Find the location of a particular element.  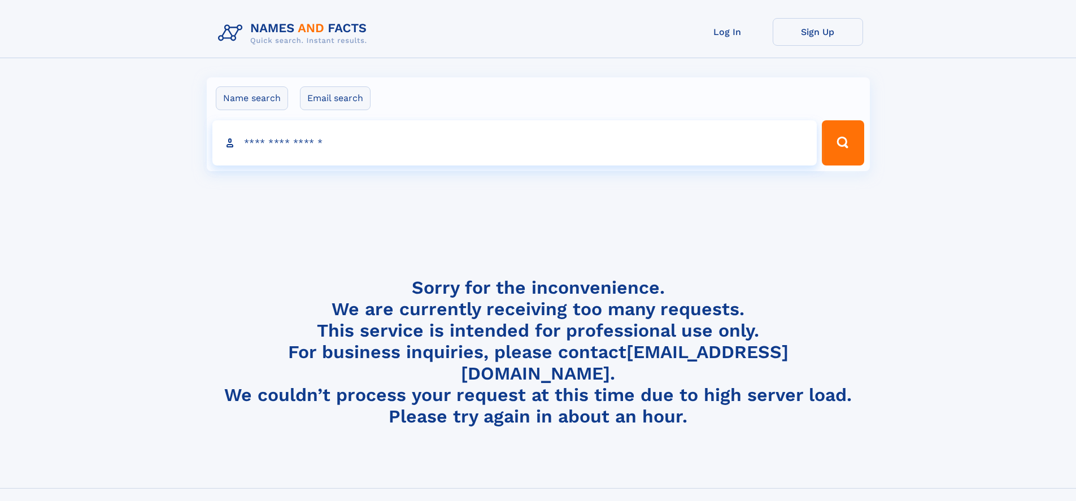

label: Email search is located at coordinates (335, 98).